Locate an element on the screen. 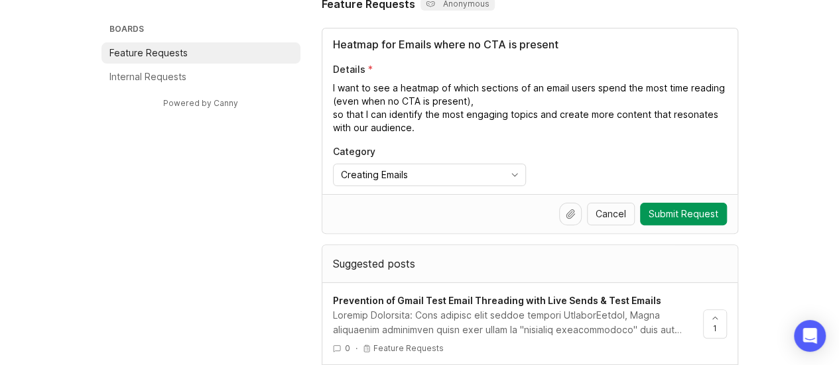 The height and width of the screenshot is (365, 839). input: Creating Emails is located at coordinates (422, 175).